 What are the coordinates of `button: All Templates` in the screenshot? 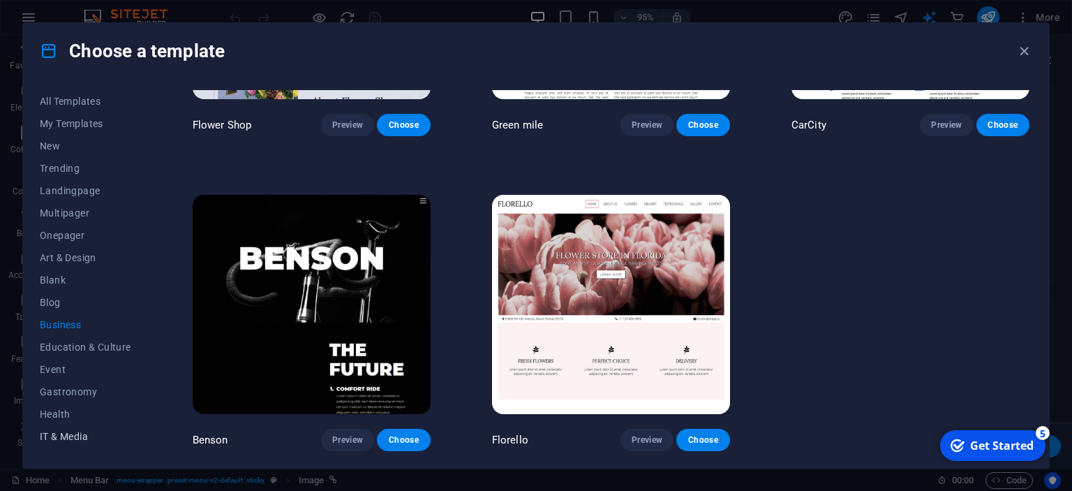 It's located at (85, 101).